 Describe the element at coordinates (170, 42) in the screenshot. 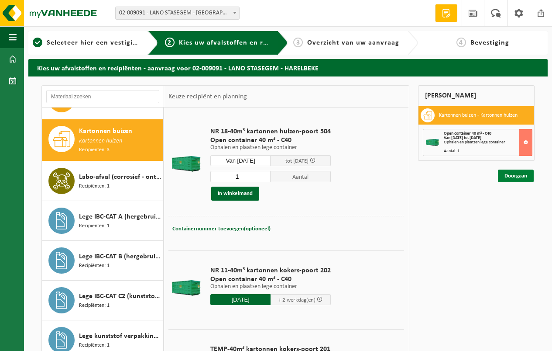

I see `span: 2` at that location.